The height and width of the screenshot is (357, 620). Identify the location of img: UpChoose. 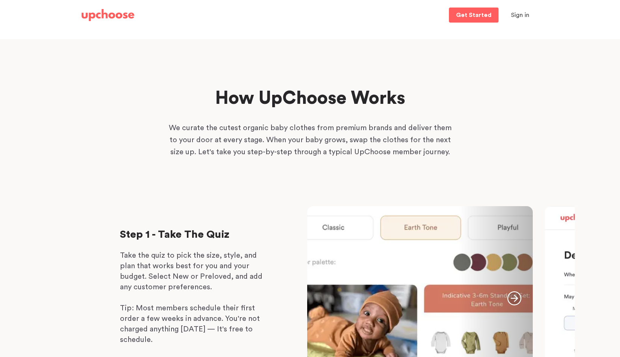
(108, 15).